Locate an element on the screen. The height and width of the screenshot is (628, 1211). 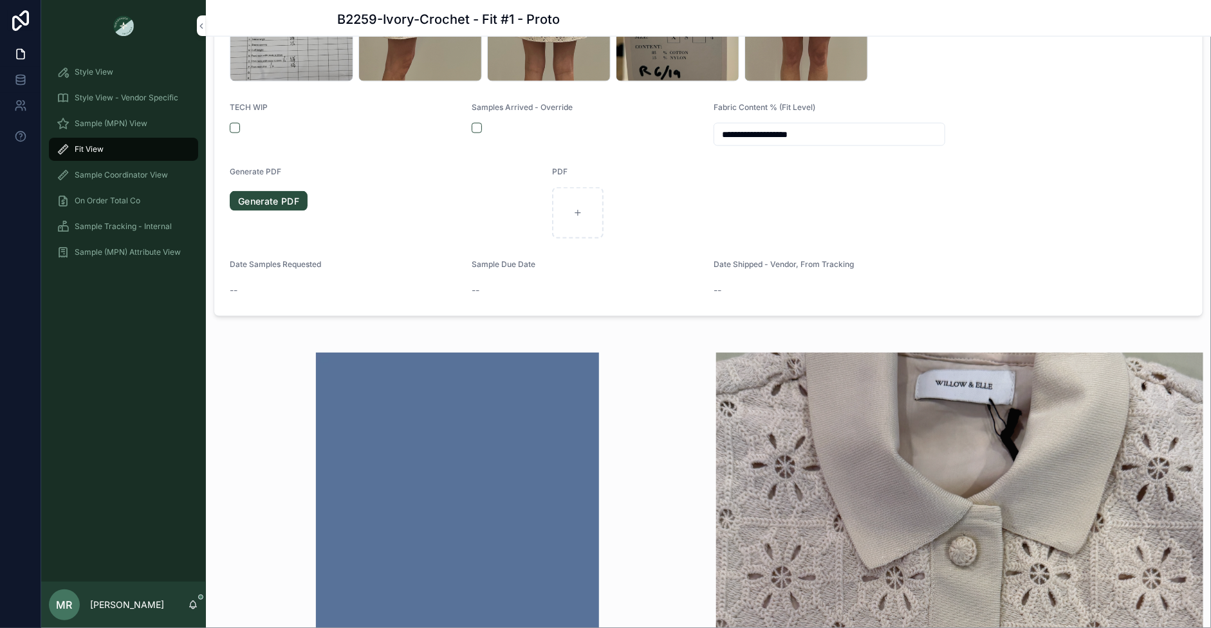
a: Generate PDF is located at coordinates (268, 201).